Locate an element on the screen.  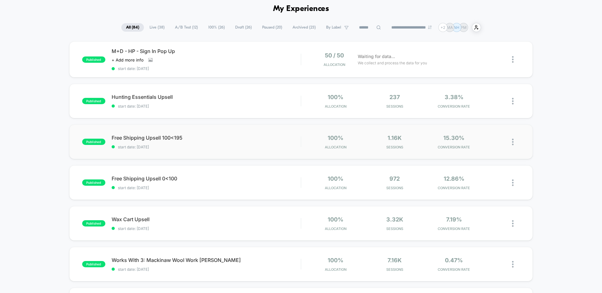
h1: My Experiences is located at coordinates (301, 9).